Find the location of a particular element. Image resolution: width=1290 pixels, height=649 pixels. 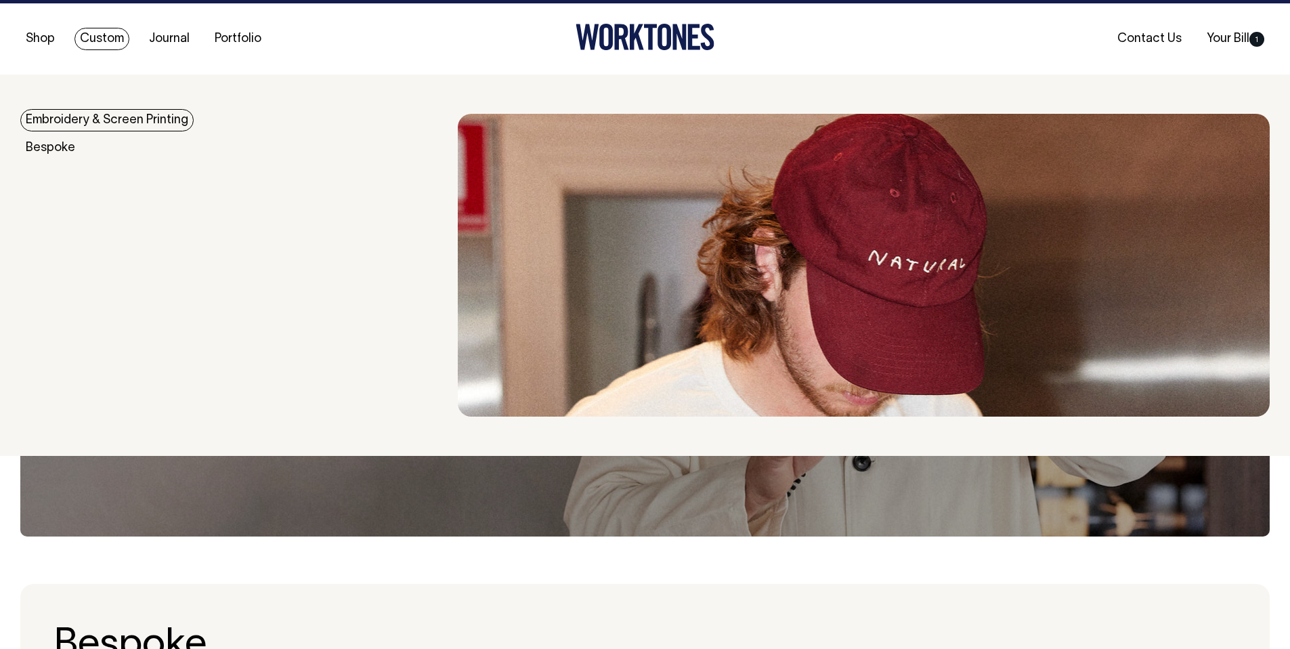

a: Portfolio is located at coordinates (238, 39).